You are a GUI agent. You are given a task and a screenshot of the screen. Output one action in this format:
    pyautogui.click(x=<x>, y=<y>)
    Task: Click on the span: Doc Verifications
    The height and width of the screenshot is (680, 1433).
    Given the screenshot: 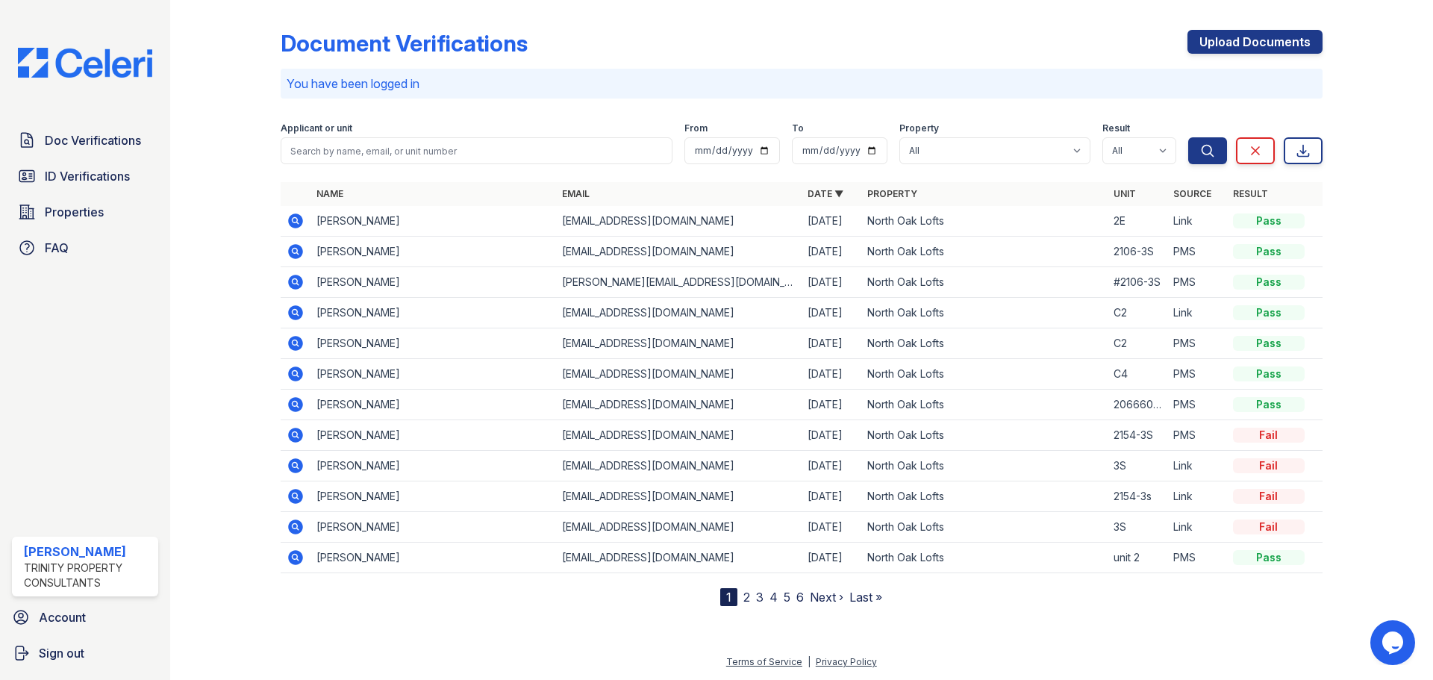 What is the action you would take?
    pyautogui.click(x=93, y=140)
    